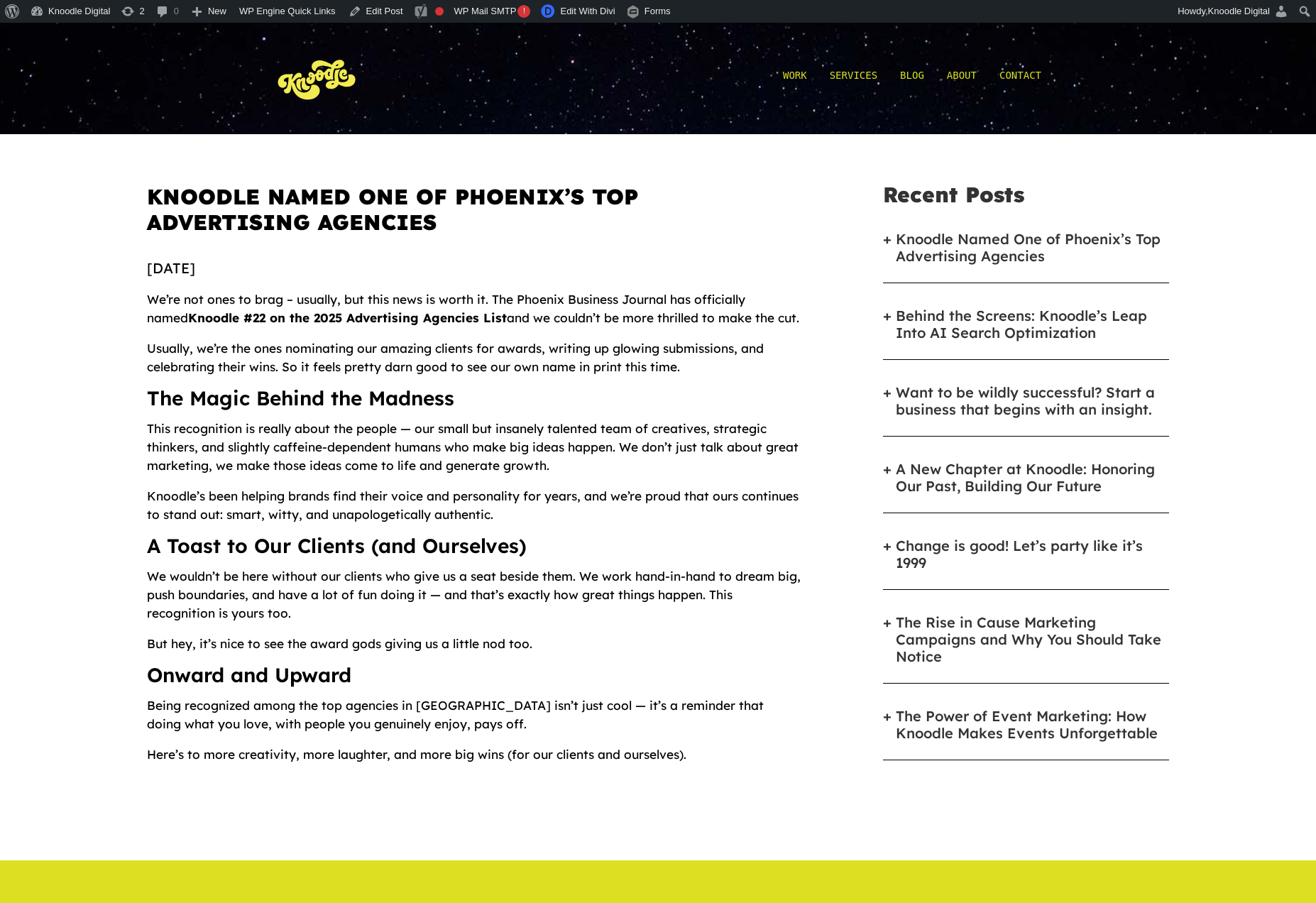  I want to click on h5: Recent Posts, so click(1025, 200).